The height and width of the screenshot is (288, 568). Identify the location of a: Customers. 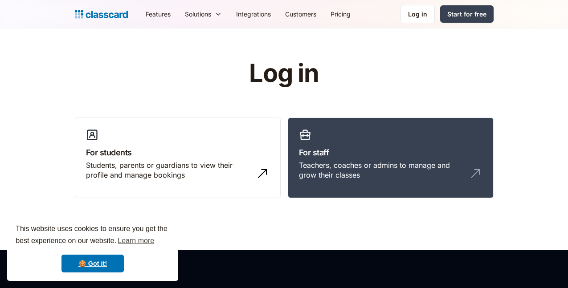
(301, 14).